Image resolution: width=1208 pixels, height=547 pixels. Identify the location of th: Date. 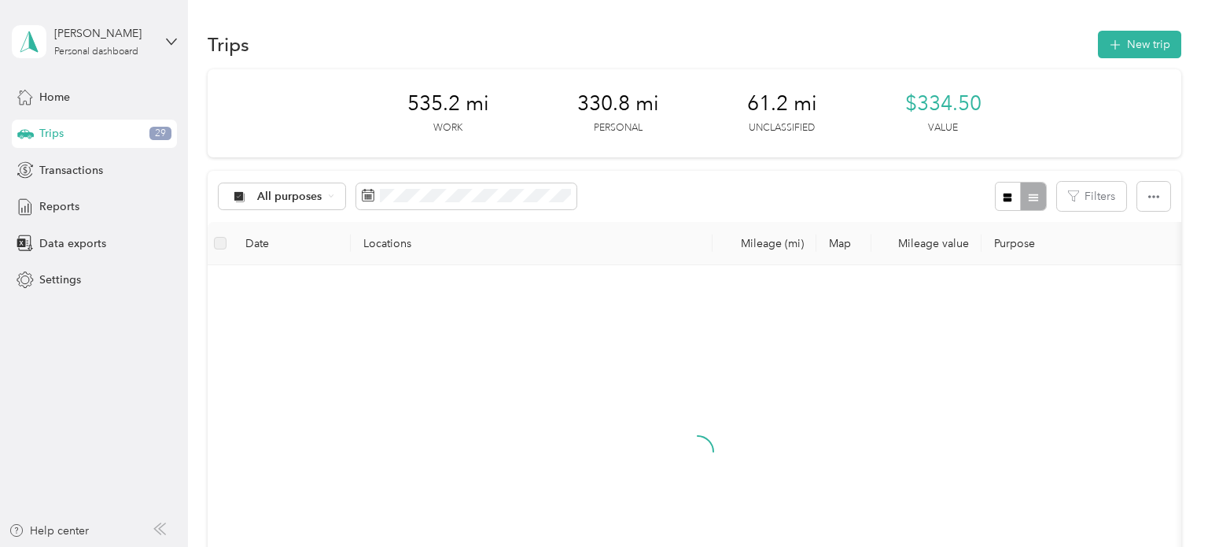
(292, 243).